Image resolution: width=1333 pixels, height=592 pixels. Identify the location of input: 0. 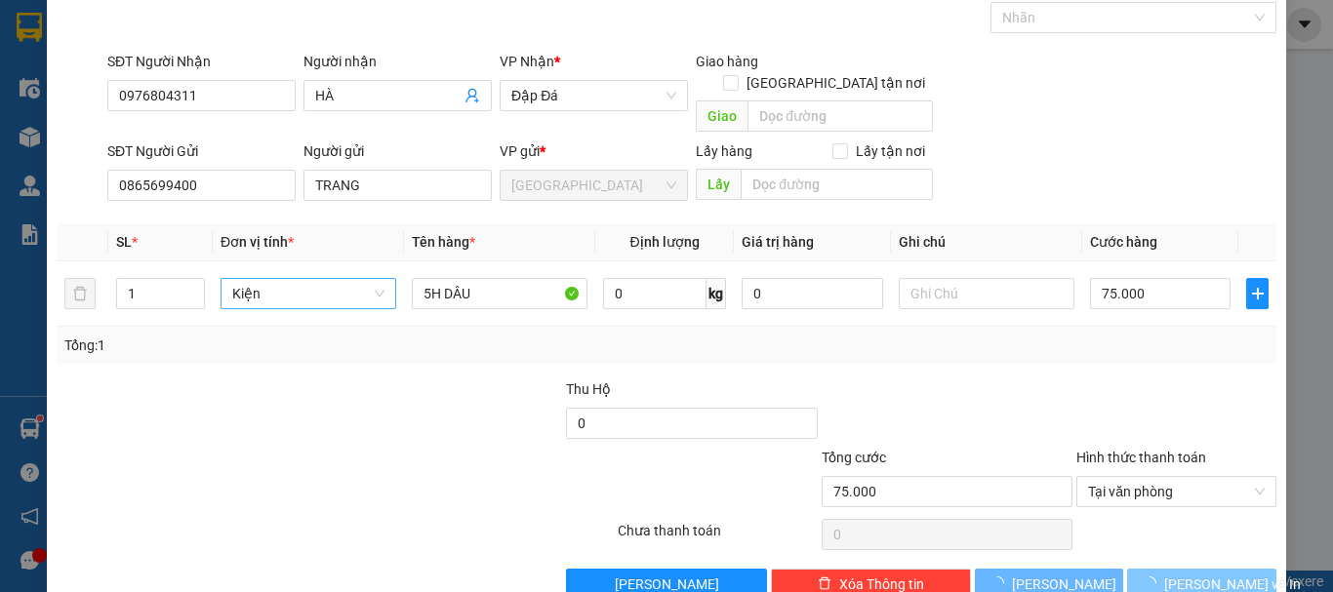
(812, 294).